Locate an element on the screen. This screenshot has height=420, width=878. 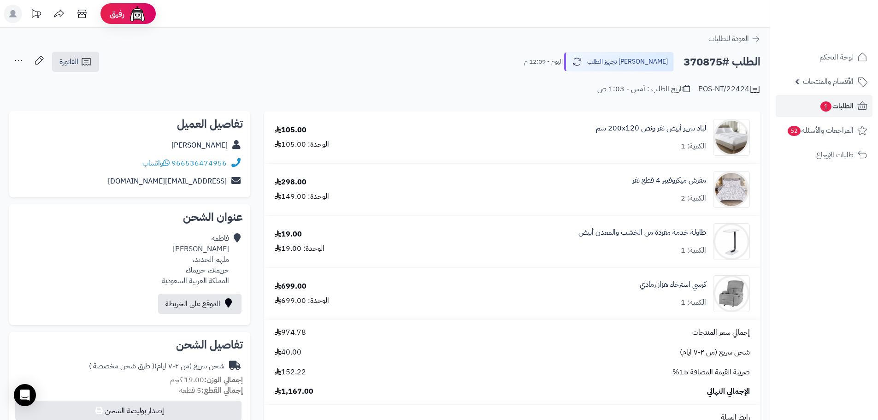
div: الوحدة: 19.00 is located at coordinates (300, 249).